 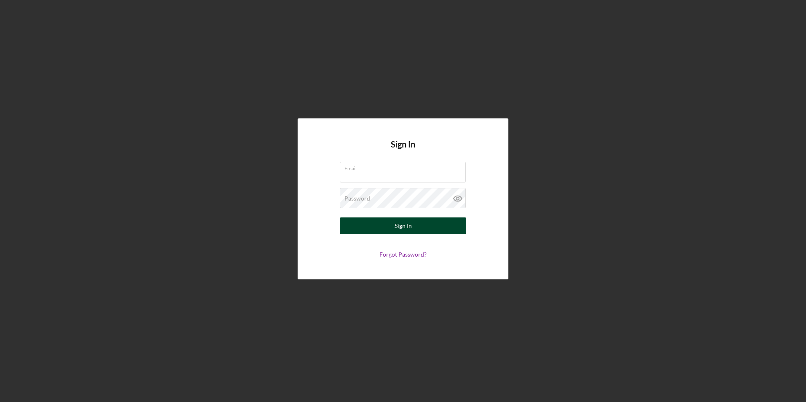 What do you see at coordinates (403, 226) in the screenshot?
I see `div: Sign In` at bounding box center [403, 226].